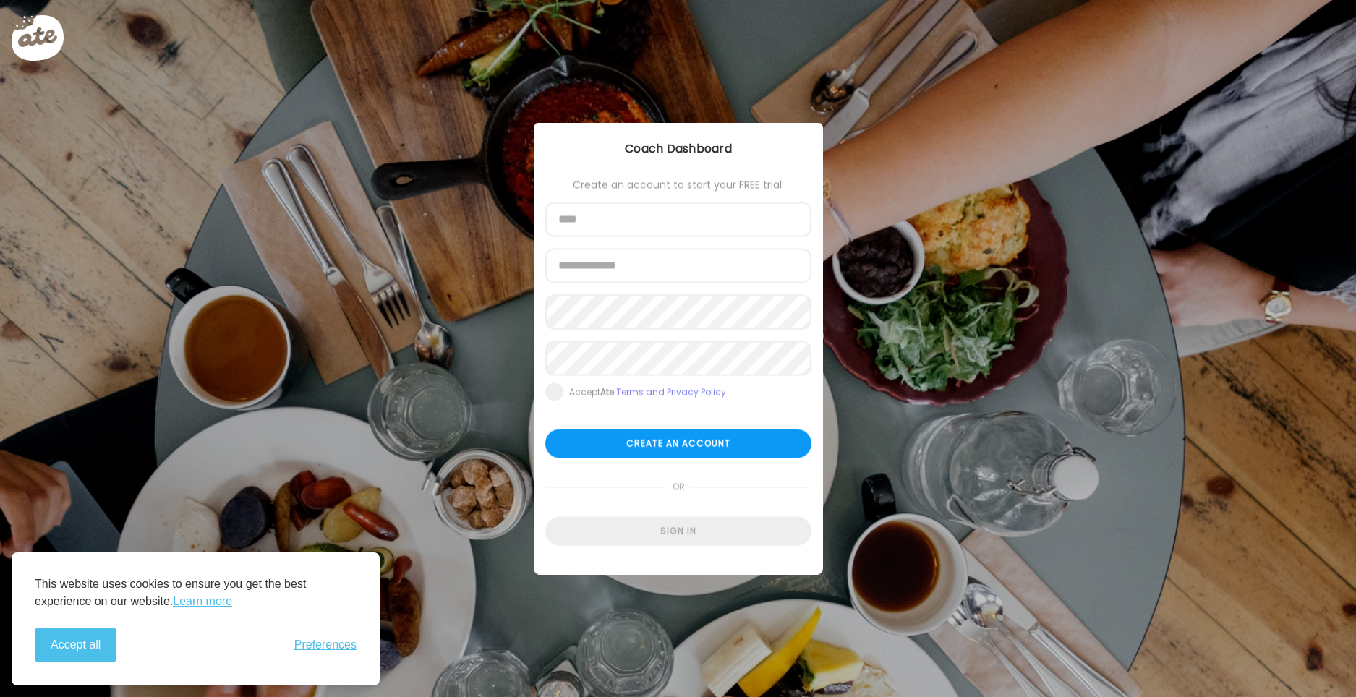 Image resolution: width=1356 pixels, height=697 pixels. I want to click on p: This website uses cookies to ensure you get the best experience on our website., so click(195, 593).